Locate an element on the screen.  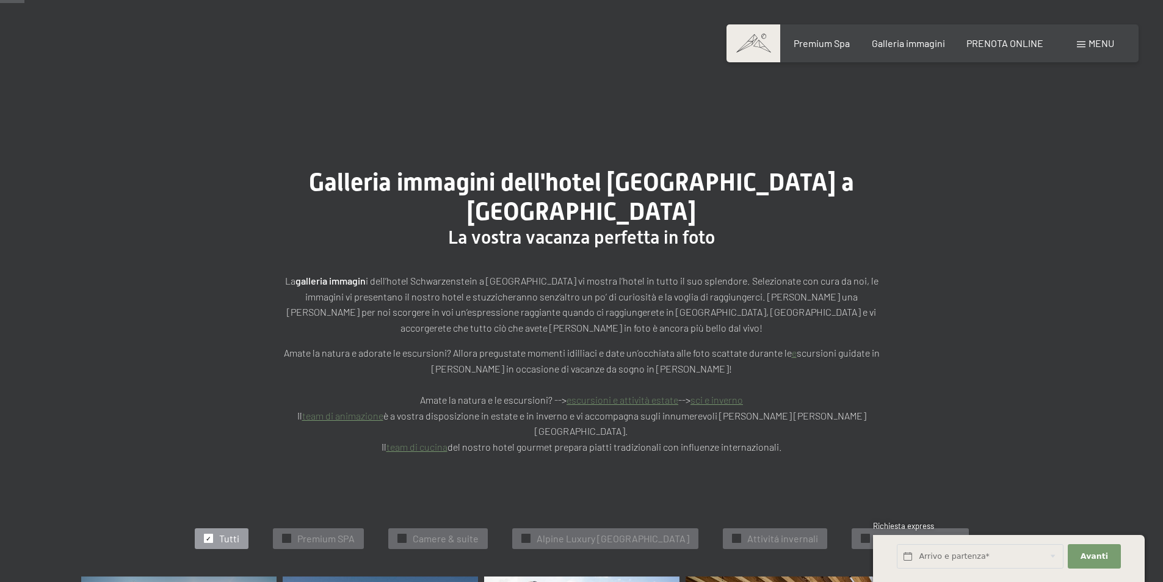
a: team di animazione is located at coordinates (342, 415).